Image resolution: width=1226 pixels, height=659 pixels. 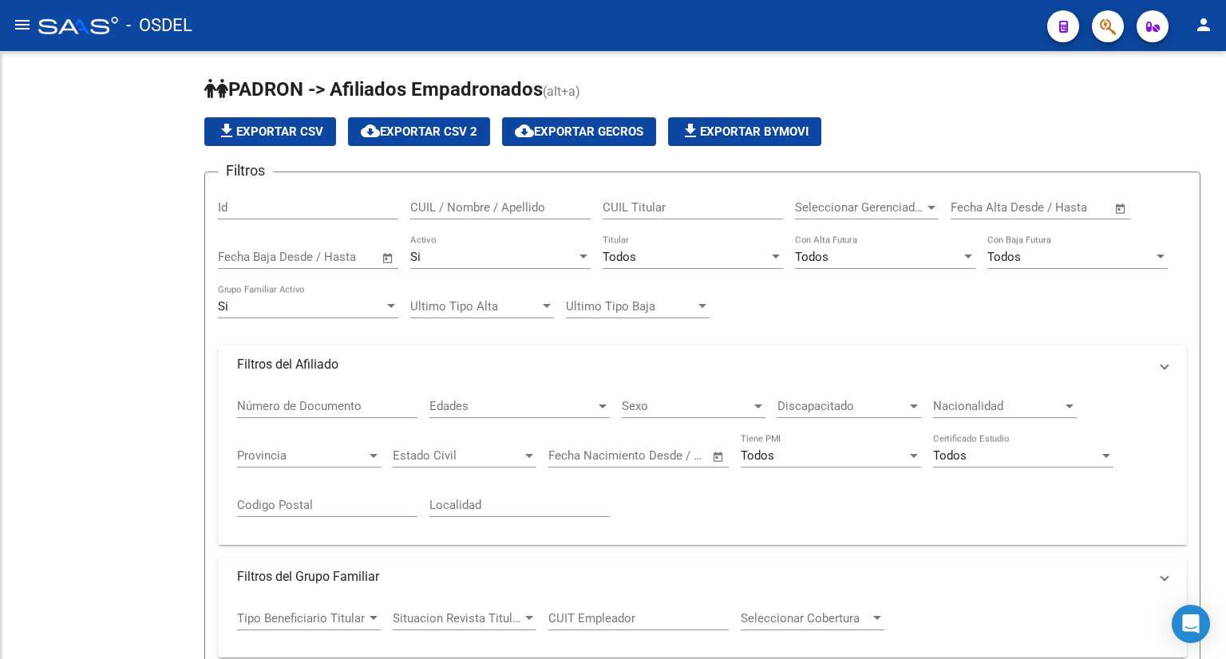 I want to click on span: Nacionalidad, so click(x=997, y=406).